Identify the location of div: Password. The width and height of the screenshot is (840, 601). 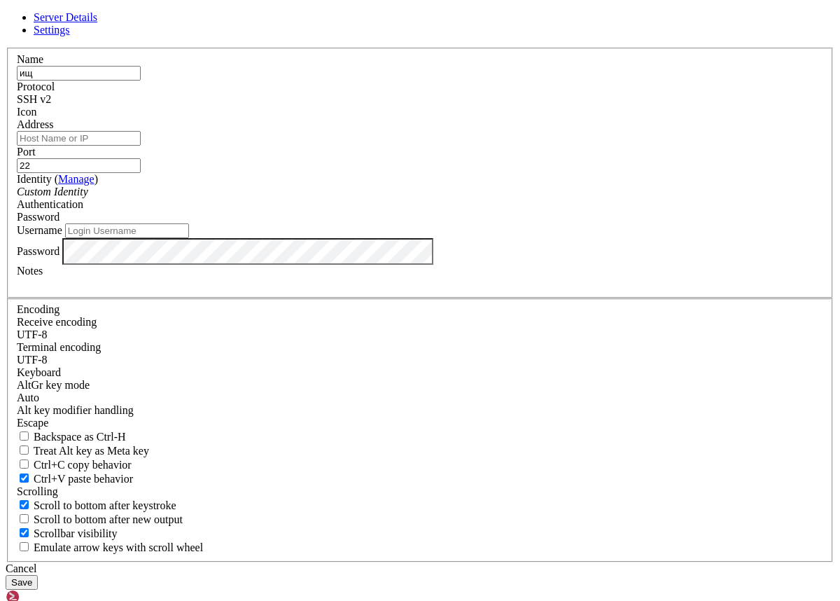
(420, 217).